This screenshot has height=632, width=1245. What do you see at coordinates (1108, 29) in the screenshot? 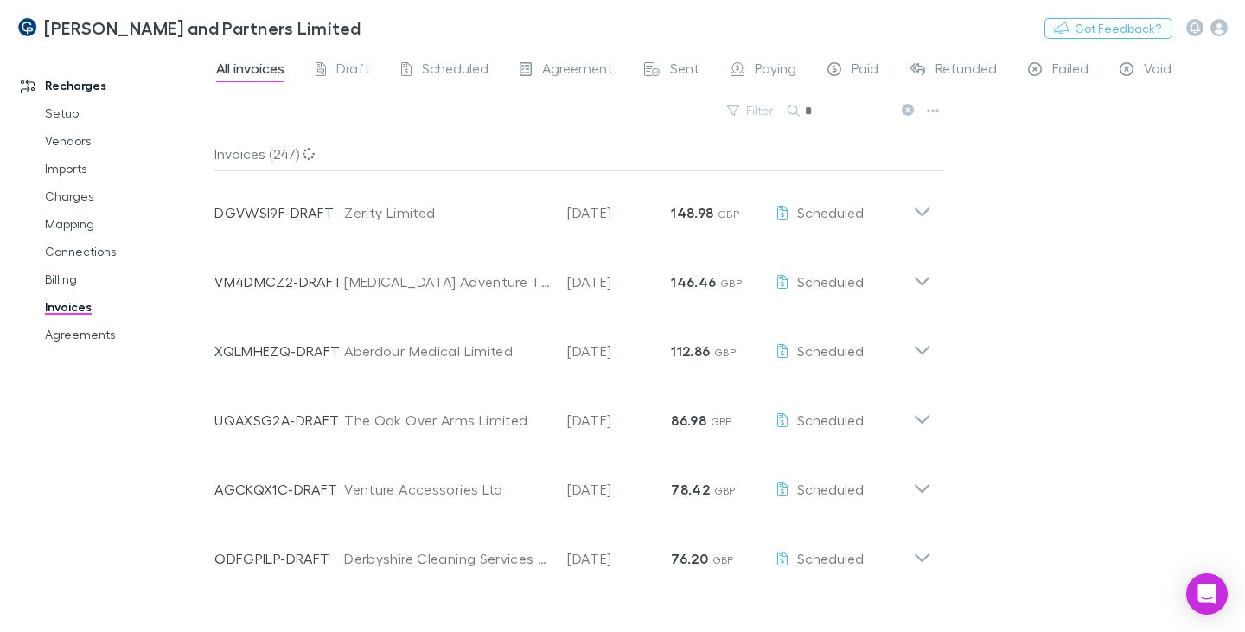
I see `button: Got Feedback?` at bounding box center [1108, 29].